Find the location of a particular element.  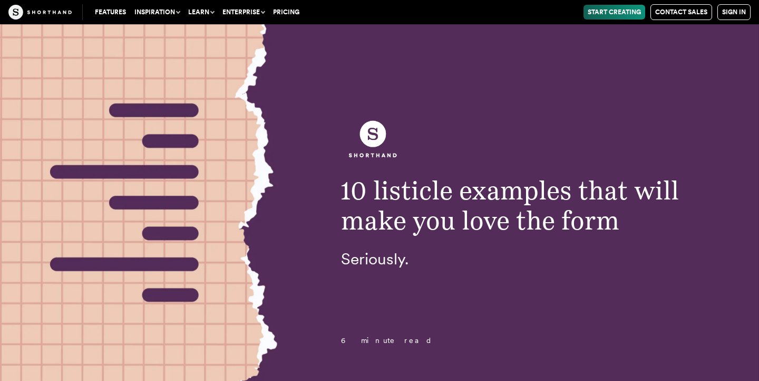

a: Contact Sales is located at coordinates (681, 12).